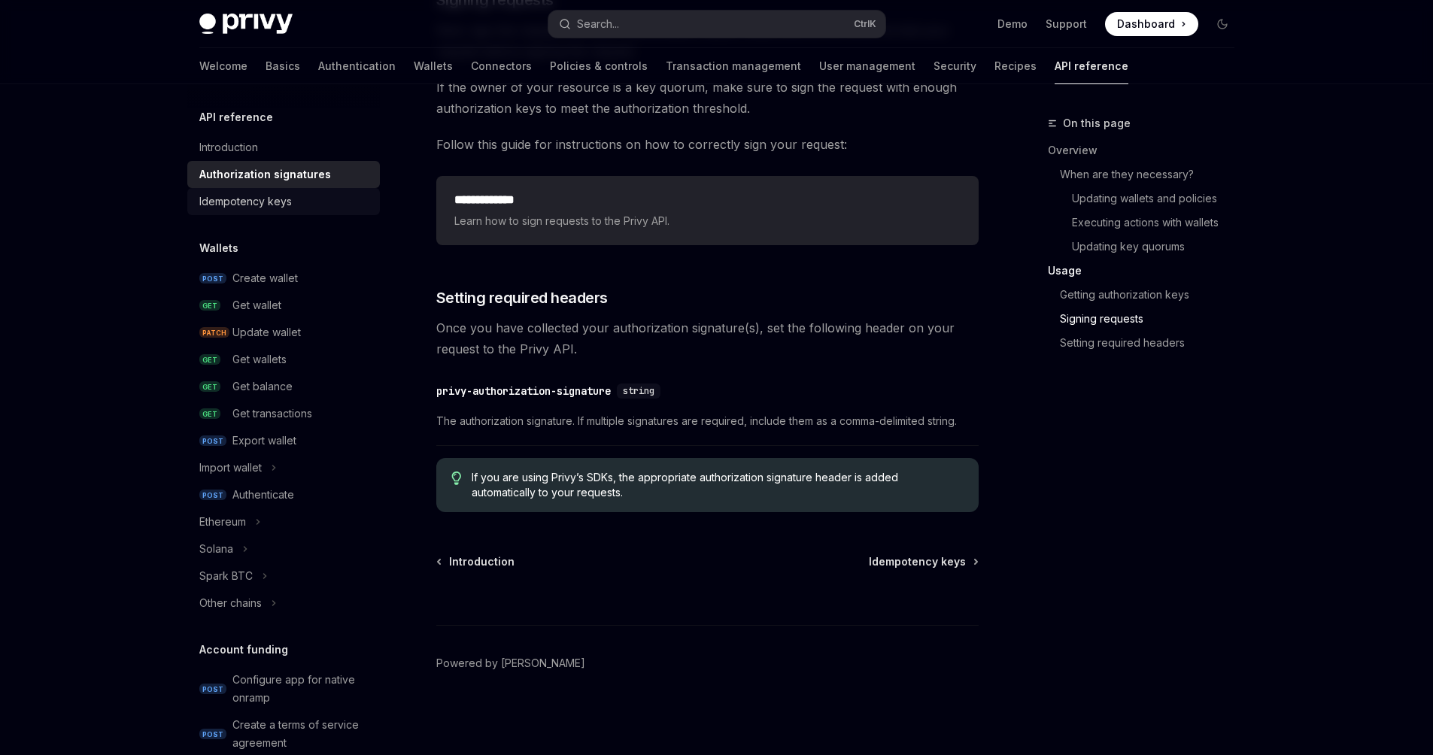 This screenshot has height=755, width=1433. Describe the element at coordinates (1147, 295) in the screenshot. I see `a: Getting authorization keys` at that location.